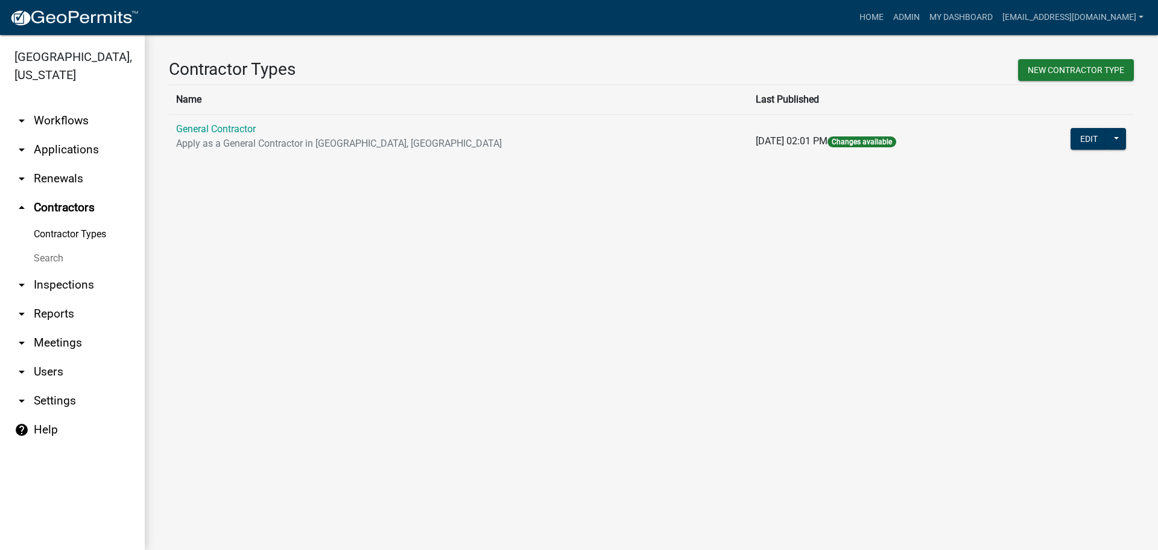 Image resolution: width=1158 pixels, height=550 pixels. What do you see at coordinates (907, 17) in the screenshot?
I see `a: Admin` at bounding box center [907, 17].